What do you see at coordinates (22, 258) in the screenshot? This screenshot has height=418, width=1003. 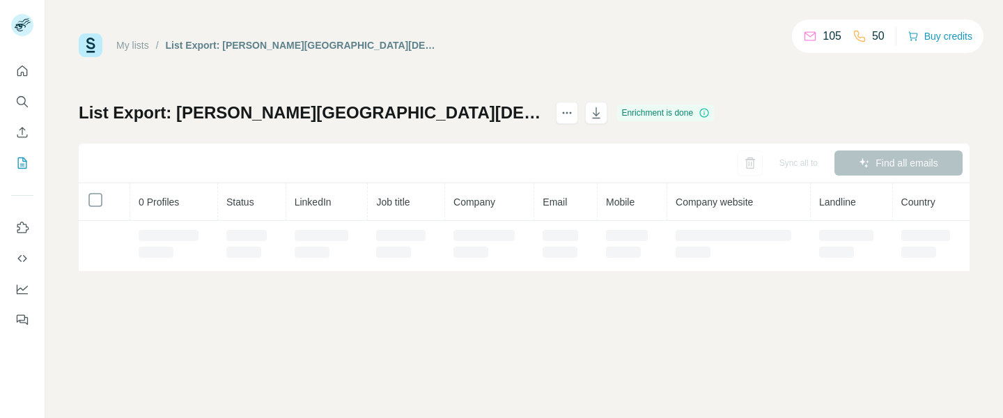 I see `button: Use Surfe API` at bounding box center [22, 258].